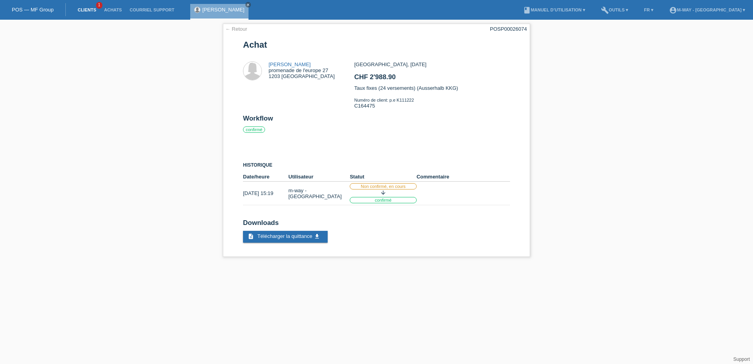 This screenshot has width=753, height=364. I want to click on i: get_app, so click(317, 236).